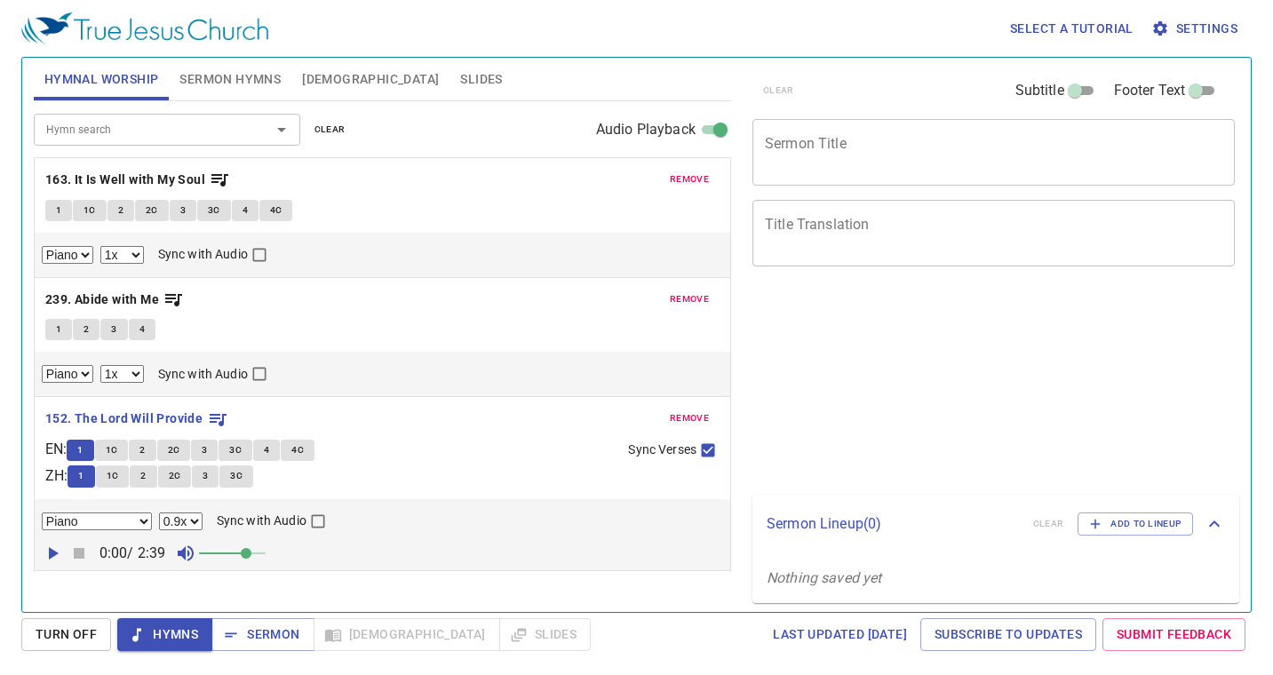 Image resolution: width=1273 pixels, height=675 pixels. Describe the element at coordinates (115, 299) in the screenshot. I see `button: 239. Abide with Me` at that location.